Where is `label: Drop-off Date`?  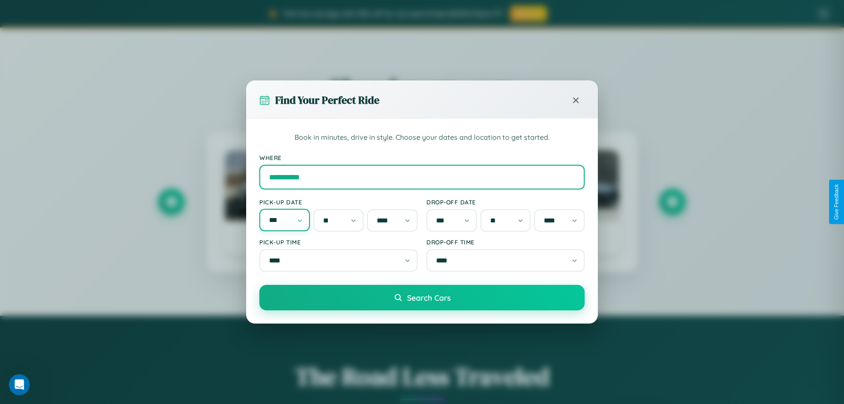
label: Drop-off Date is located at coordinates (505, 202).